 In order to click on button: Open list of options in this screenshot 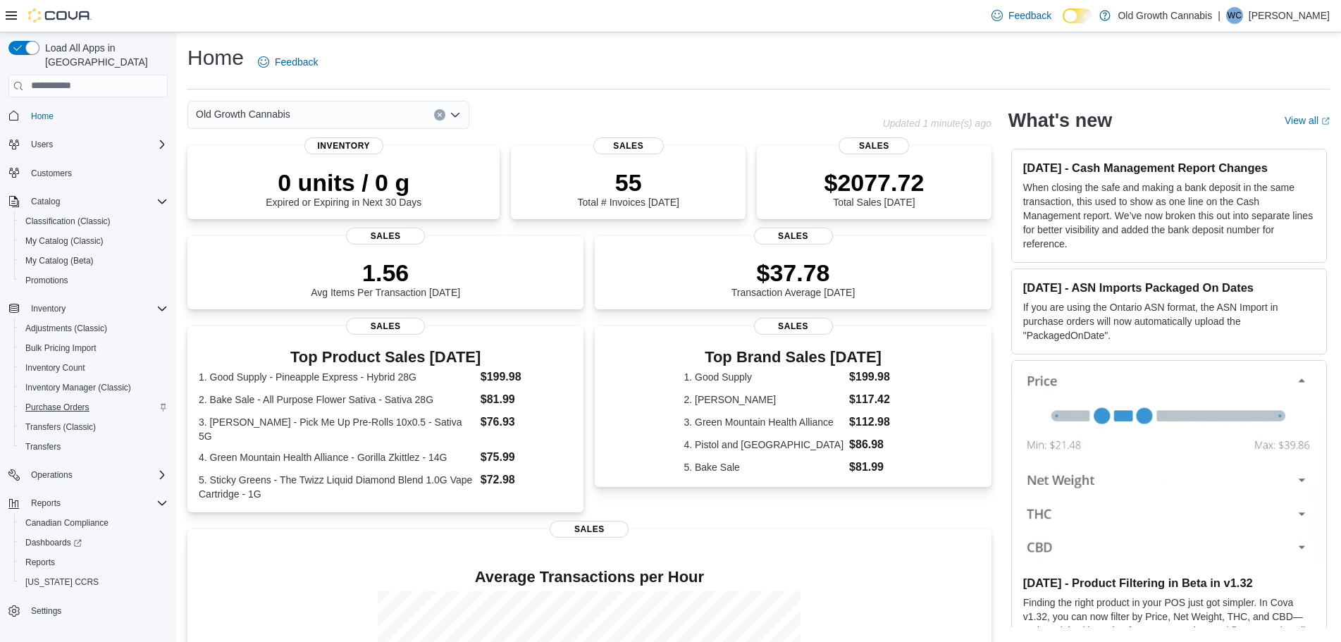, I will do `click(455, 115)`.